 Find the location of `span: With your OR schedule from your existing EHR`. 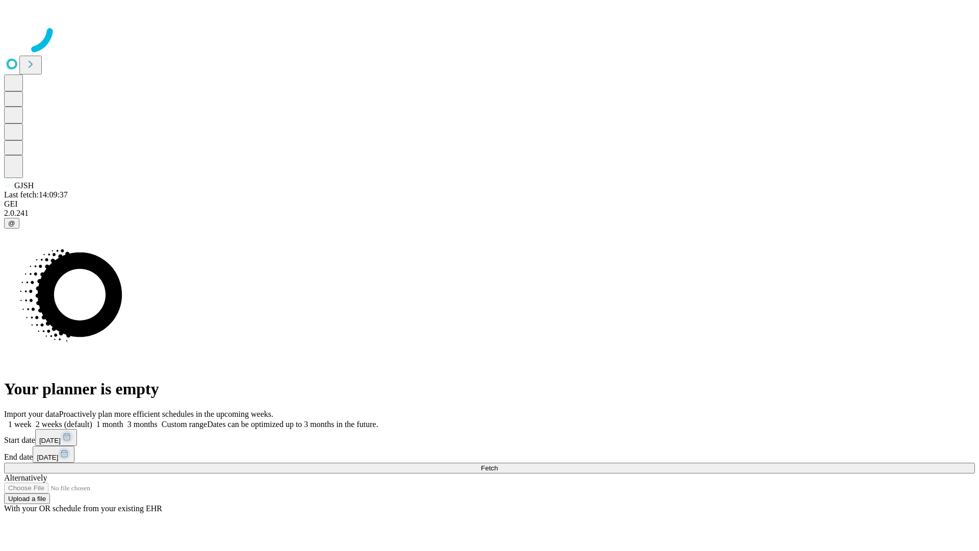

span: With your OR schedule from your existing EHR is located at coordinates (83, 508).